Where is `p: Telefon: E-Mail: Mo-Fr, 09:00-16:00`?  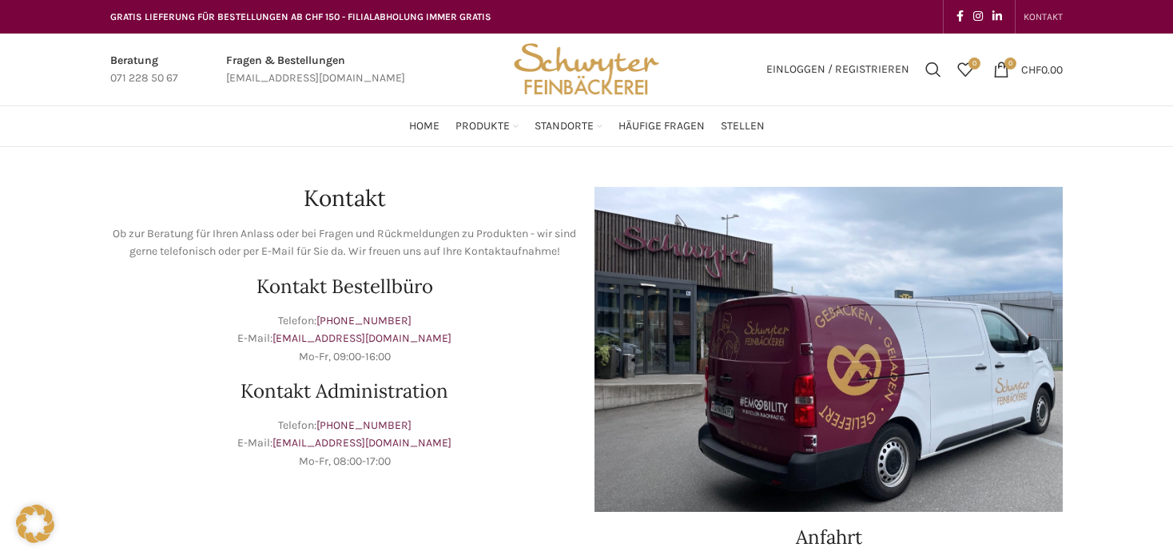 p: Telefon: E-Mail: Mo-Fr, 09:00-16:00 is located at coordinates (344, 339).